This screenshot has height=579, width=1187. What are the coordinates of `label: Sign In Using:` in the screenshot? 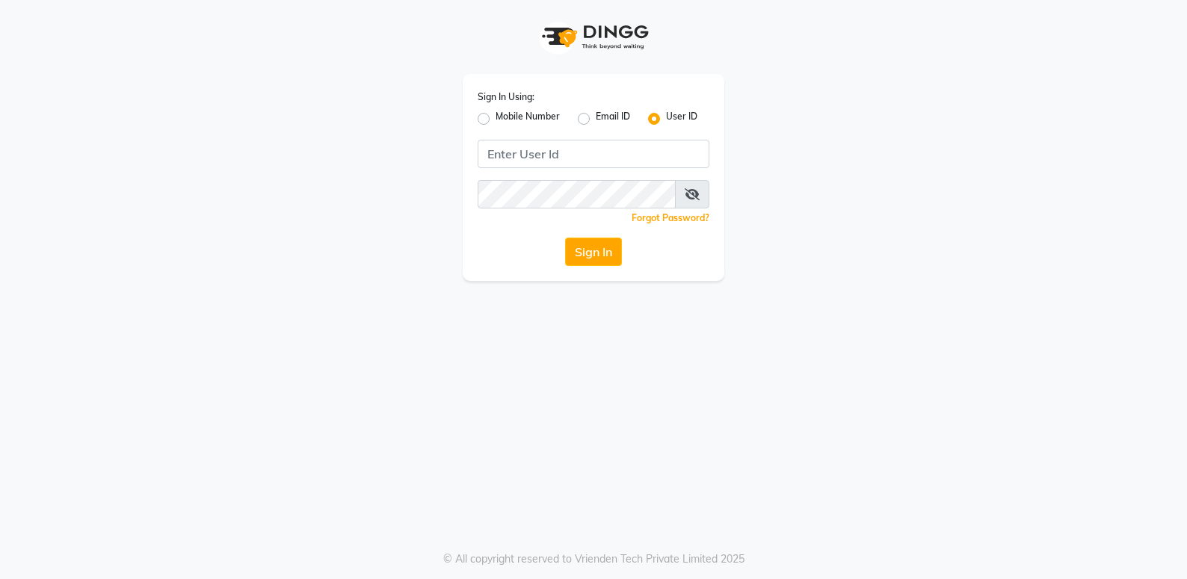 It's located at (506, 97).